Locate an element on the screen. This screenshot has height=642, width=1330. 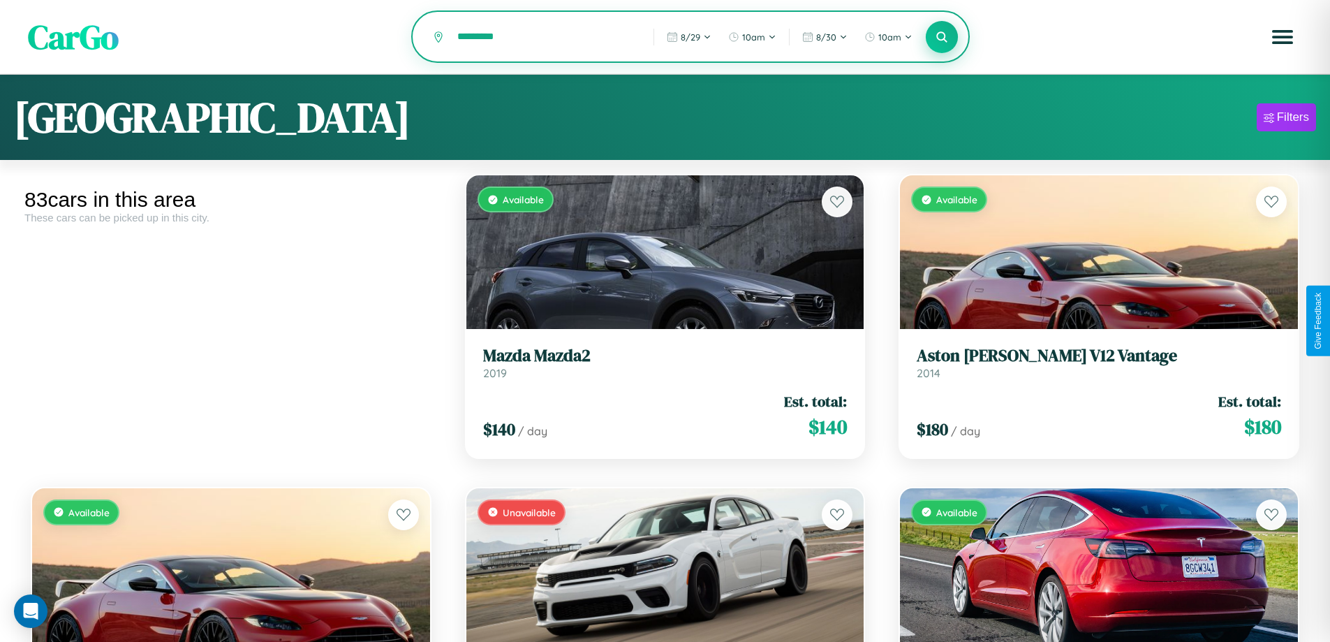
div: 83 cars in this area is located at coordinates (231, 200).